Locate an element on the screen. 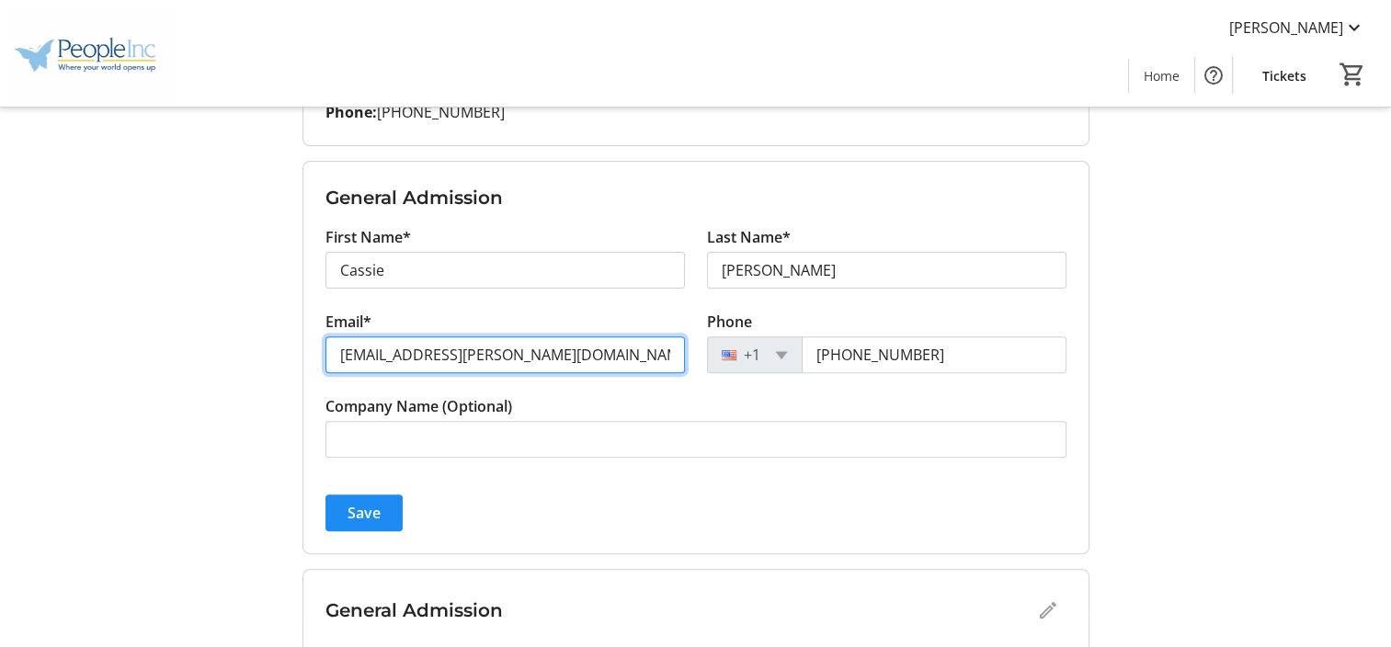 The height and width of the screenshot is (647, 1391). button: Cart is located at coordinates (1352, 74).